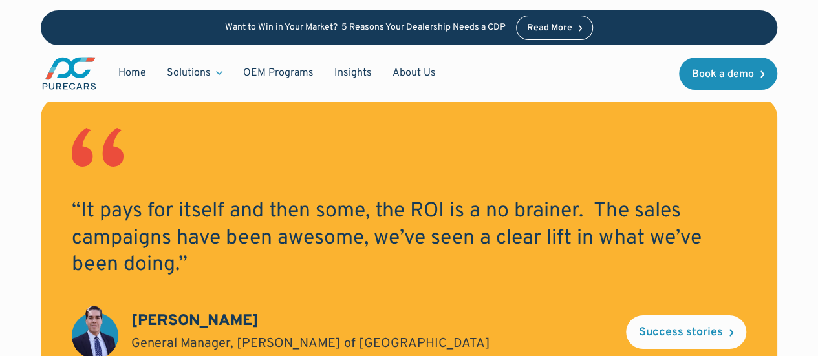  I want to click on div: Read More, so click(549, 28).